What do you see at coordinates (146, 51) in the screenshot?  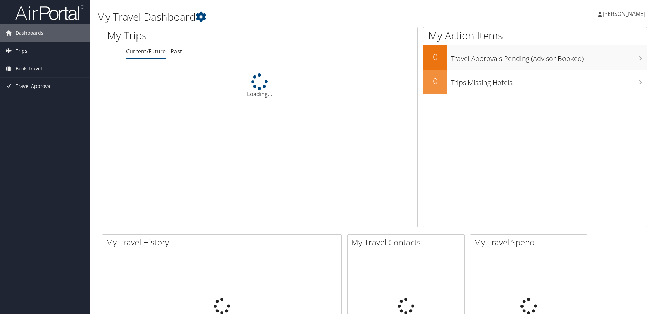 I see `a: Current/Future` at bounding box center [146, 51].